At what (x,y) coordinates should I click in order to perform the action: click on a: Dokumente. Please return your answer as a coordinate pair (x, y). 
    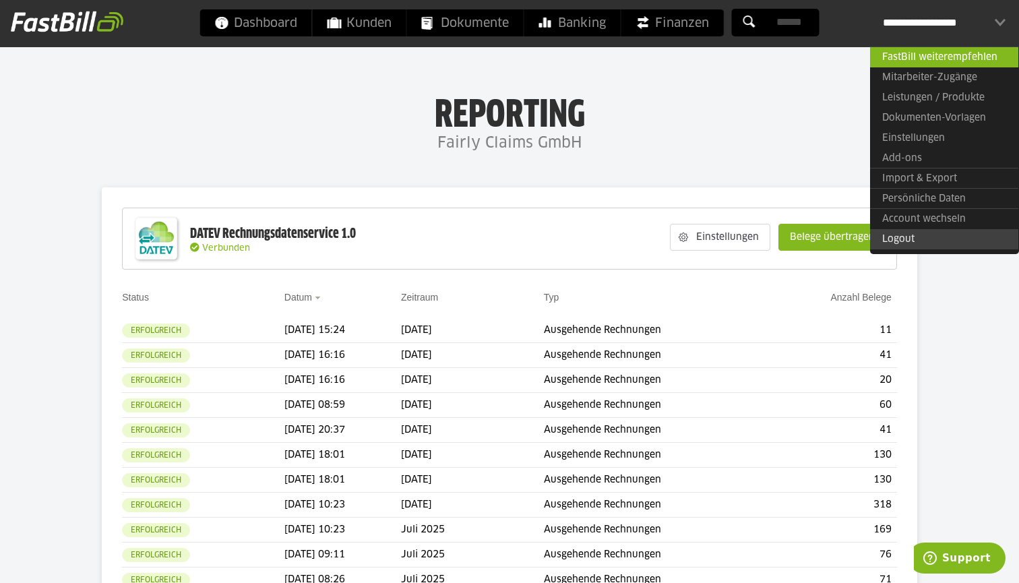
    Looking at the image, I should click on (465, 23).